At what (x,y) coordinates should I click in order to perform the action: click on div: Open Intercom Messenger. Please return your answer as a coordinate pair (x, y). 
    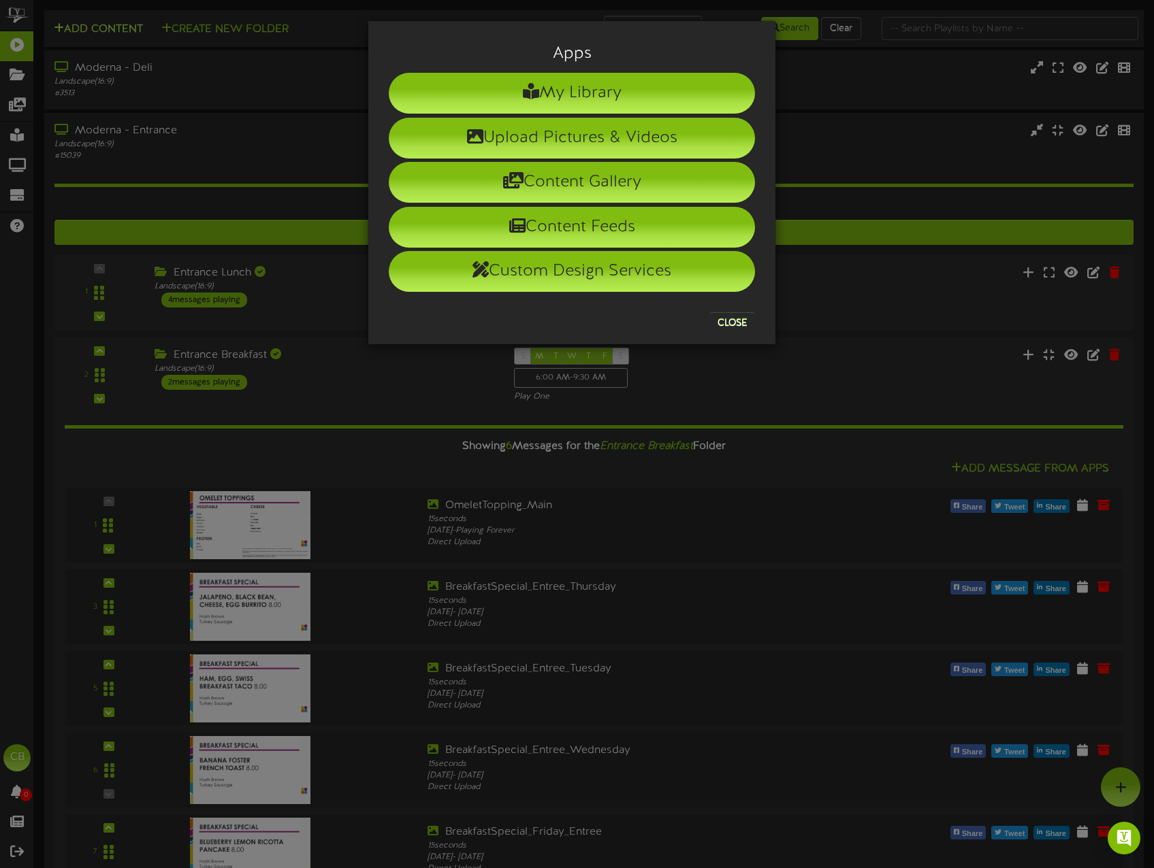
    Looking at the image, I should click on (1124, 838).